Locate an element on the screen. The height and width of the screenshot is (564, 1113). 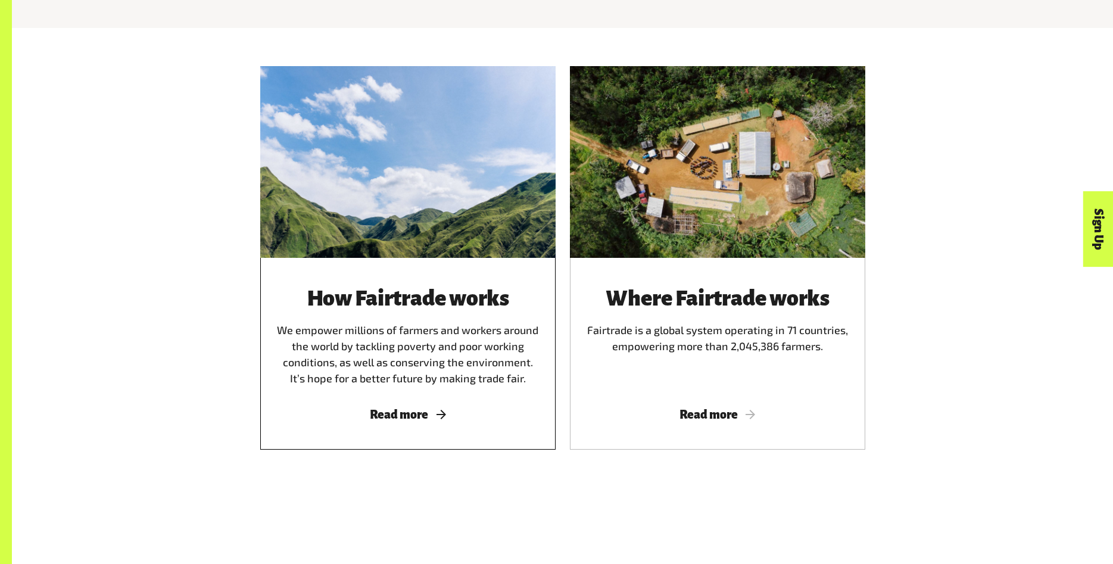
div: Fairtrade is a global system operating in 71 countries, empowering more than 2,045,386 farmers. is located at coordinates (718, 336).